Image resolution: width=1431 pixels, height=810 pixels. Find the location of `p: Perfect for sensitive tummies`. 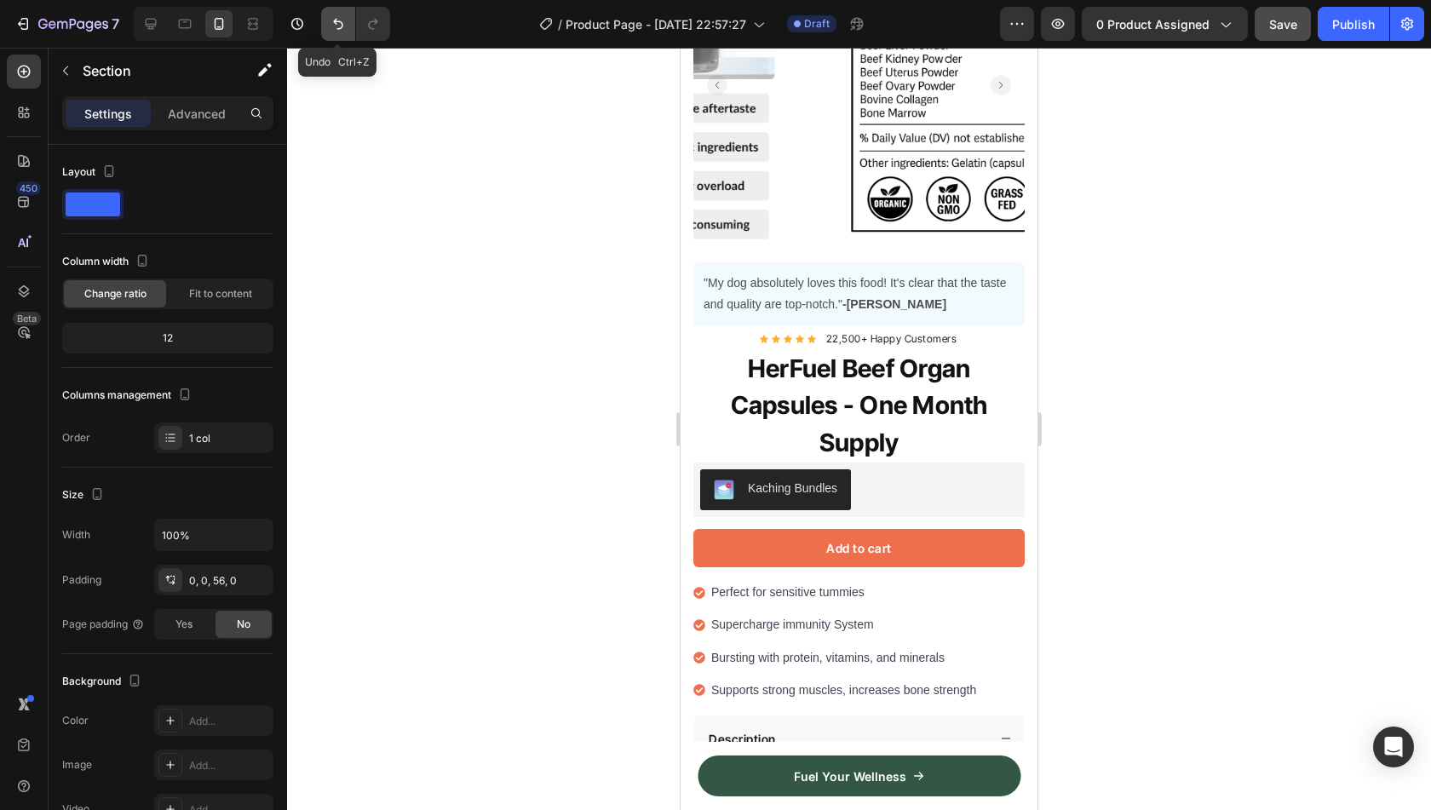

p: Perfect for sensitive tummies is located at coordinates (163, 544).